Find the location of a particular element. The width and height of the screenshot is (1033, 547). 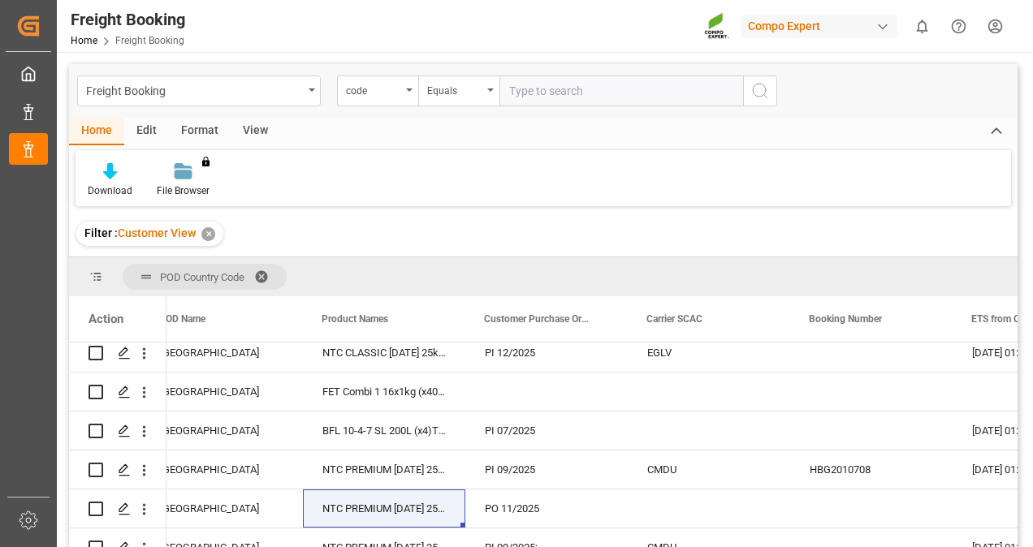

button: show 0 new notifications is located at coordinates (922, 26).